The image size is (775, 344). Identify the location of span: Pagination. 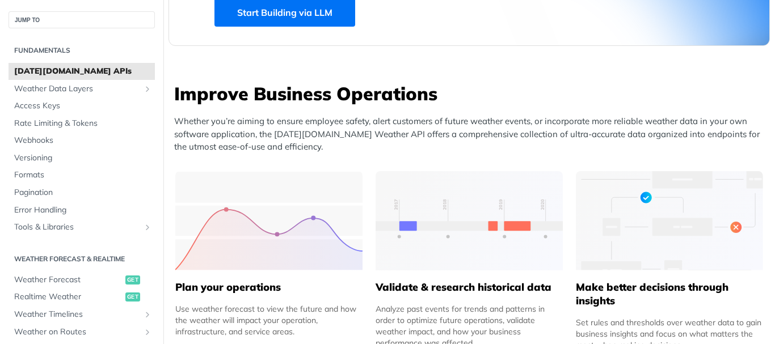
(83, 193).